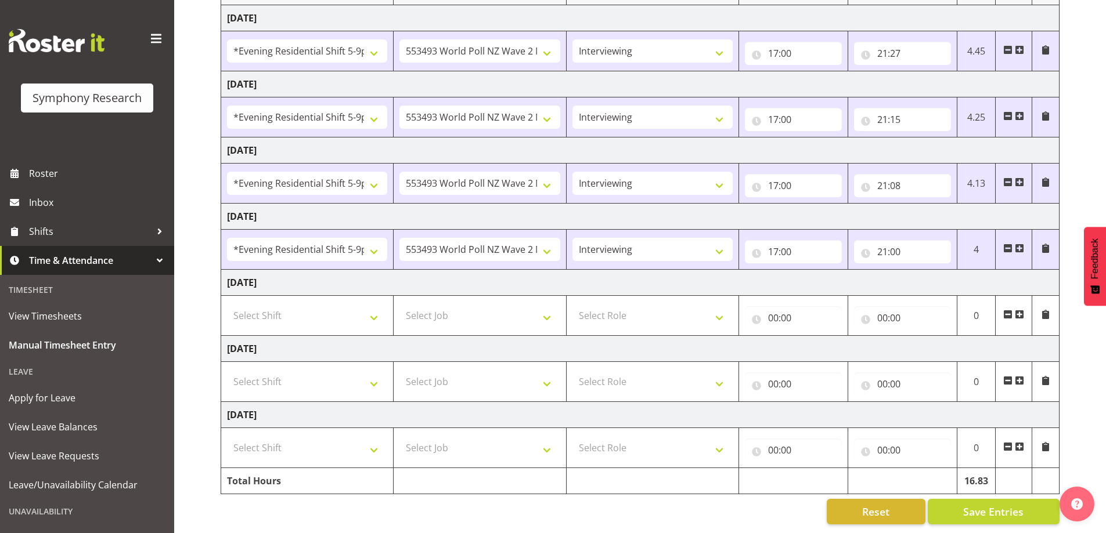 The height and width of the screenshot is (533, 1106). What do you see at coordinates (876, 512) in the screenshot?
I see `button: Reset` at bounding box center [876, 512].